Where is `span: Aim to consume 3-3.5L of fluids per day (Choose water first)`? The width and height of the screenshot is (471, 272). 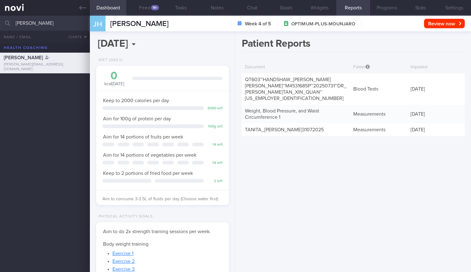
span: Aim to consume 3-3.5L of fluids per day (Choose water first) is located at coordinates (160, 199).